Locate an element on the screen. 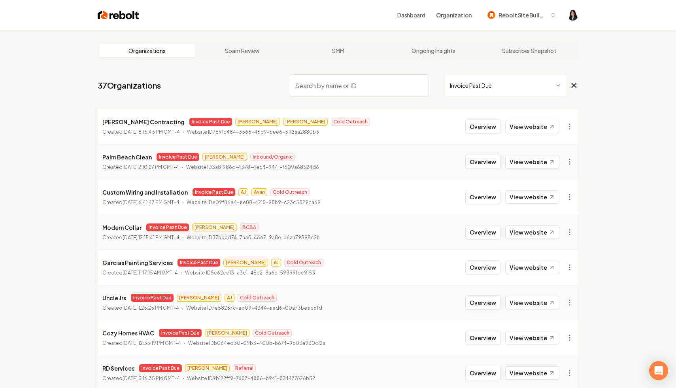  a: Subscriber Snapshot is located at coordinates (529, 51).